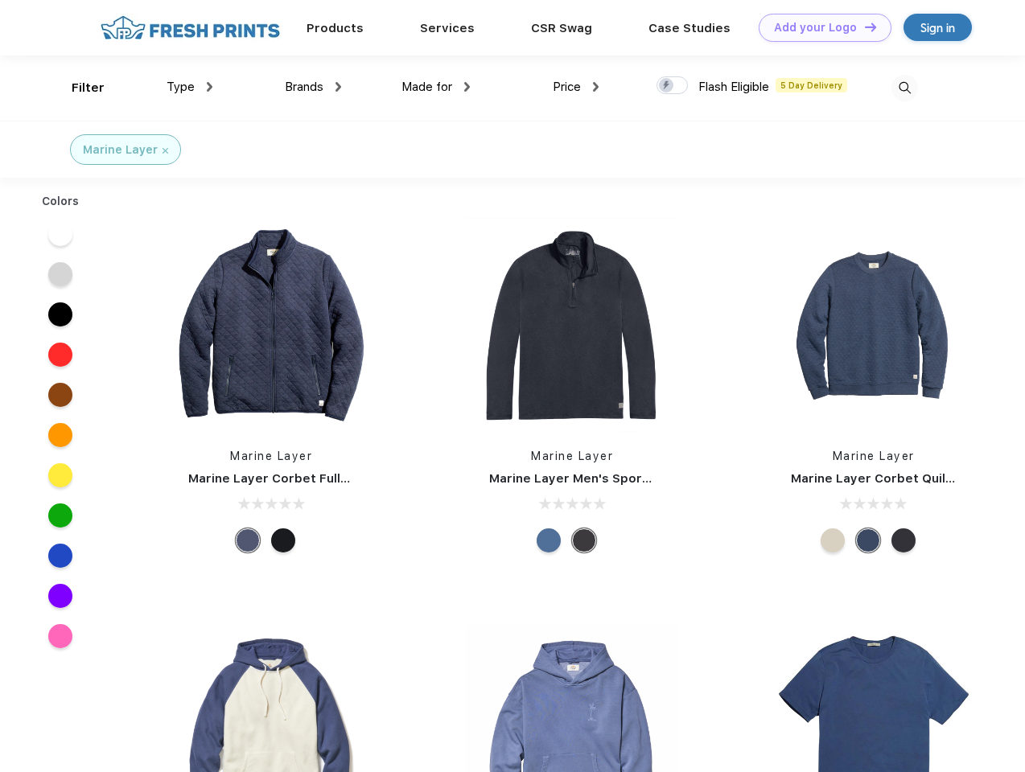 The width and height of the screenshot is (1025, 772). What do you see at coordinates (734, 87) in the screenshot?
I see `span: Flash Eligible` at bounding box center [734, 87].